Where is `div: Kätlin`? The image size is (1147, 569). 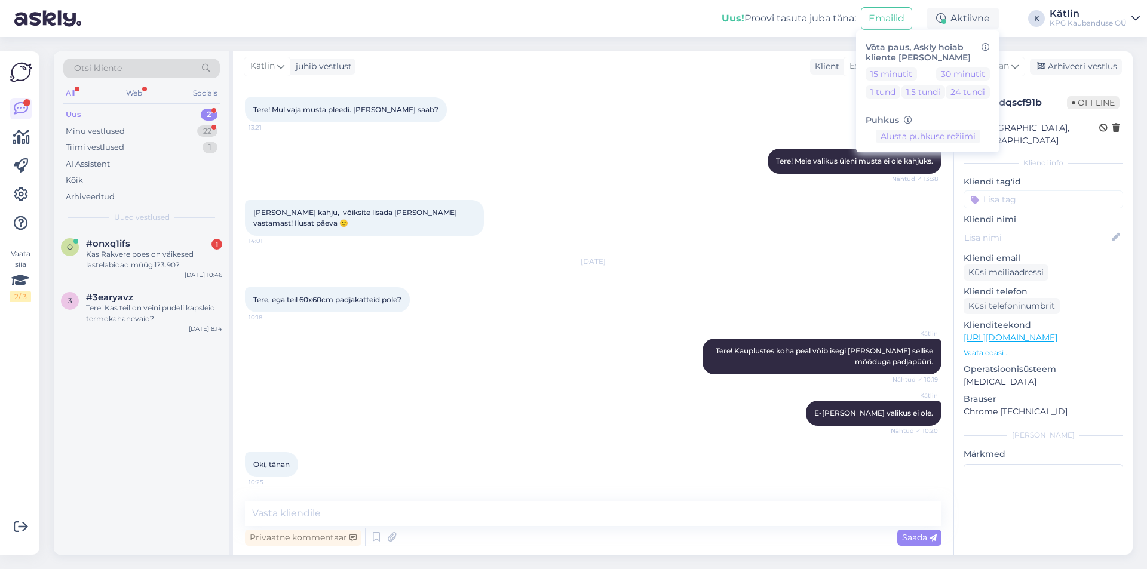 div: Kätlin is located at coordinates (1088, 14).